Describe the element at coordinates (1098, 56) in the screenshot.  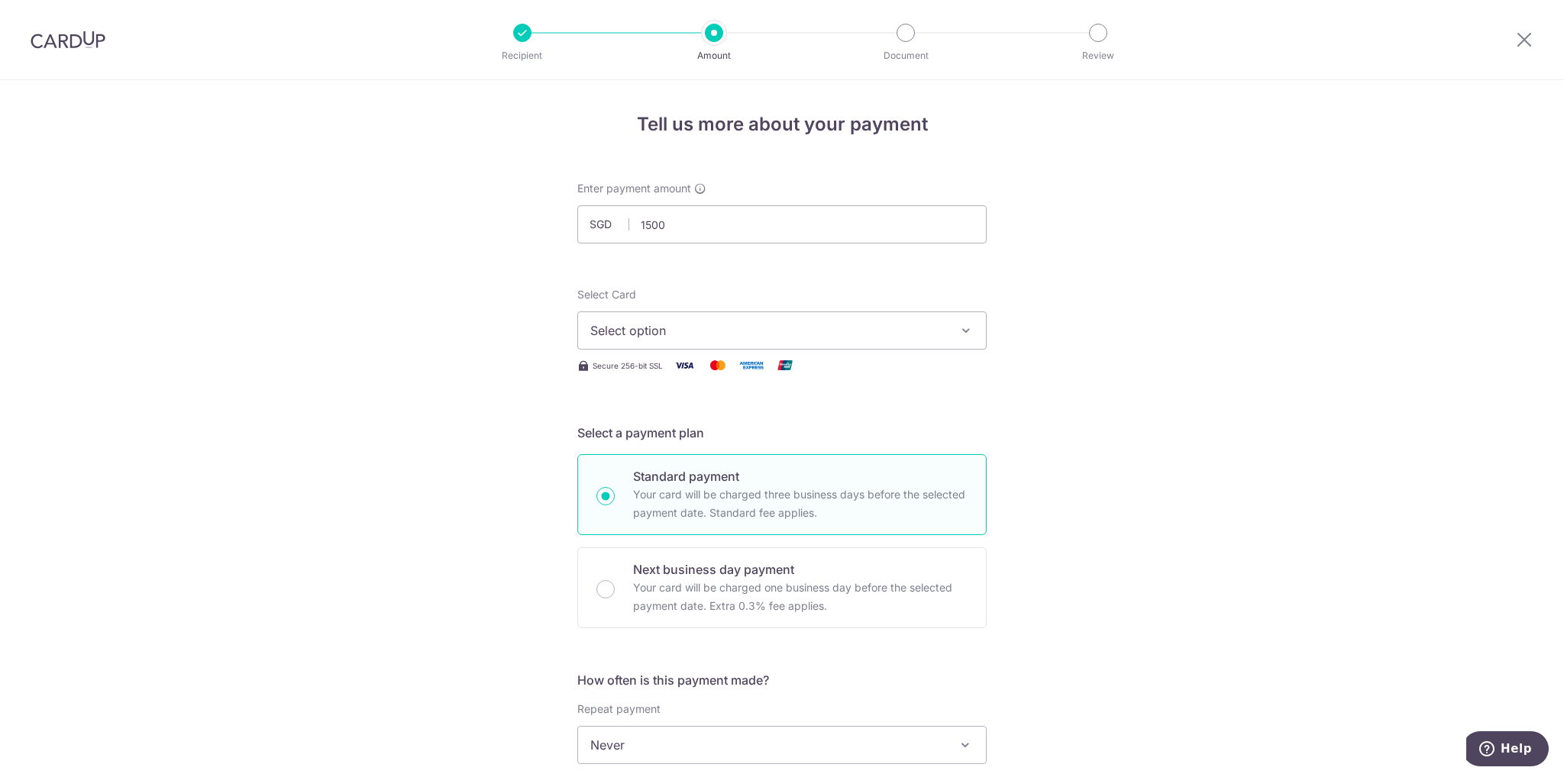
I see `p: Review` at that location.